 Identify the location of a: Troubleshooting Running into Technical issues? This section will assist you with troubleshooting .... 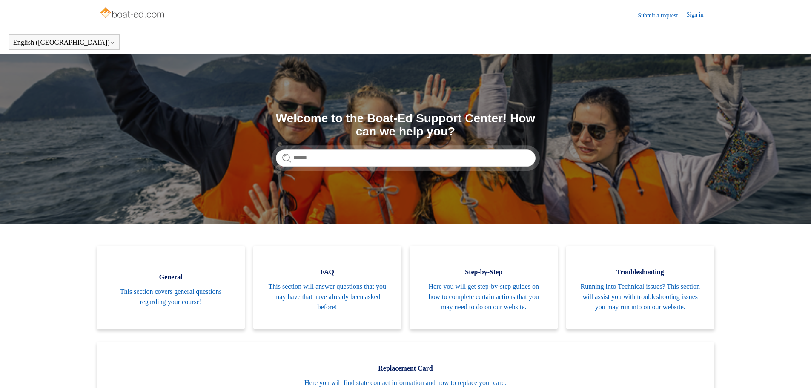
(640, 287).